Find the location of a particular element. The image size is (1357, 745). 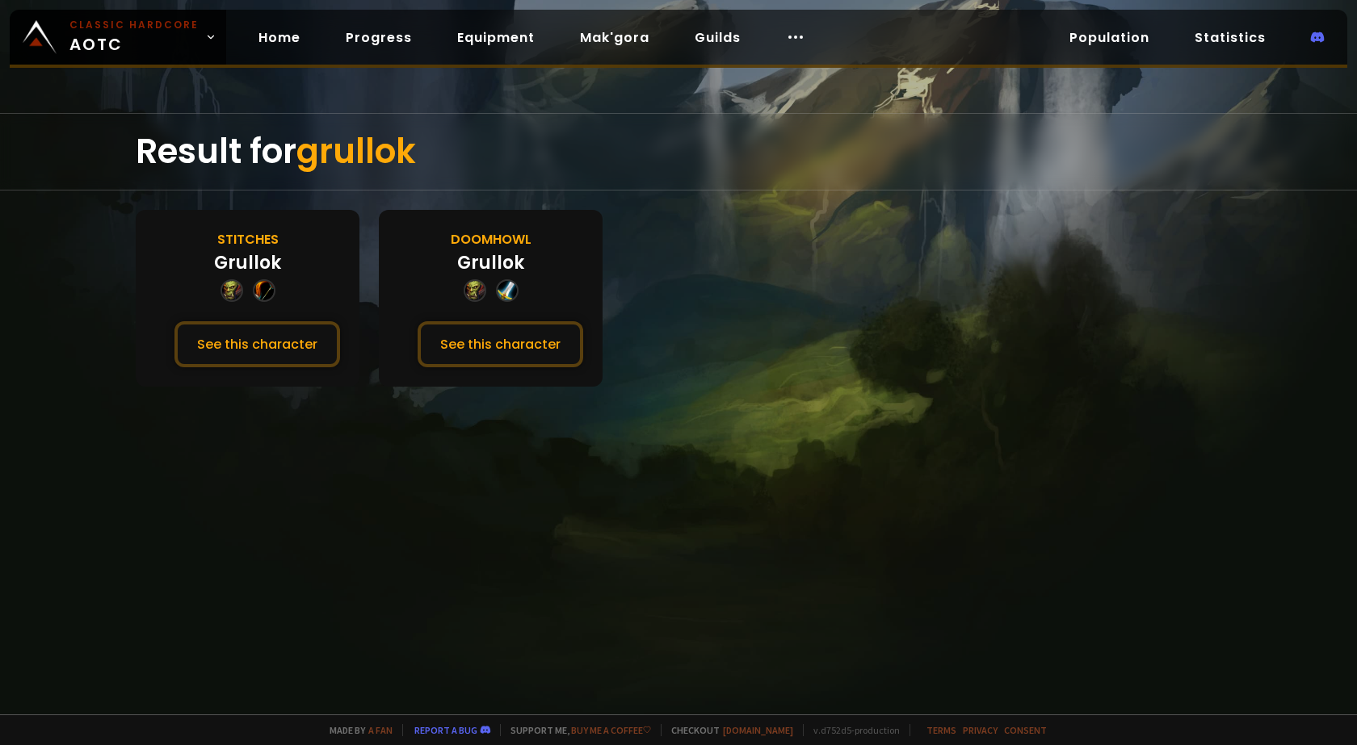

a: Report a bug is located at coordinates (446, 730).